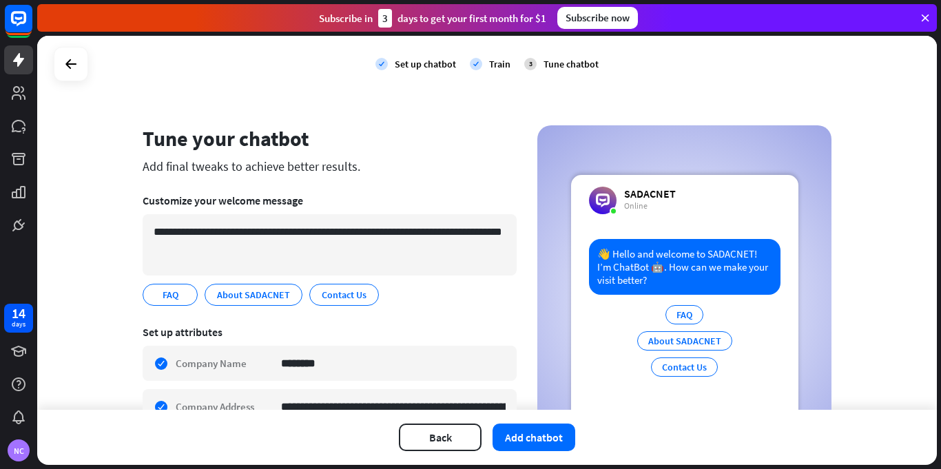 This screenshot has height=469, width=941. What do you see at coordinates (19, 324) in the screenshot?
I see `div: days` at bounding box center [19, 324].